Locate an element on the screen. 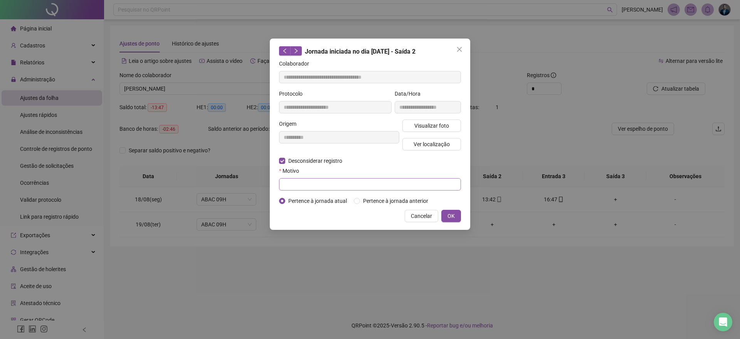 The image size is (740, 339). span: Desconsiderar registro is located at coordinates (315, 161).